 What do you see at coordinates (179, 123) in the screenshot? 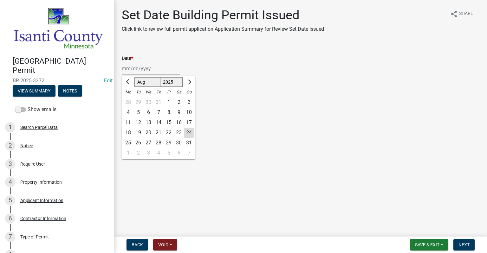
I see `div: Saturday, August 16, 2025` at bounding box center [179, 123].